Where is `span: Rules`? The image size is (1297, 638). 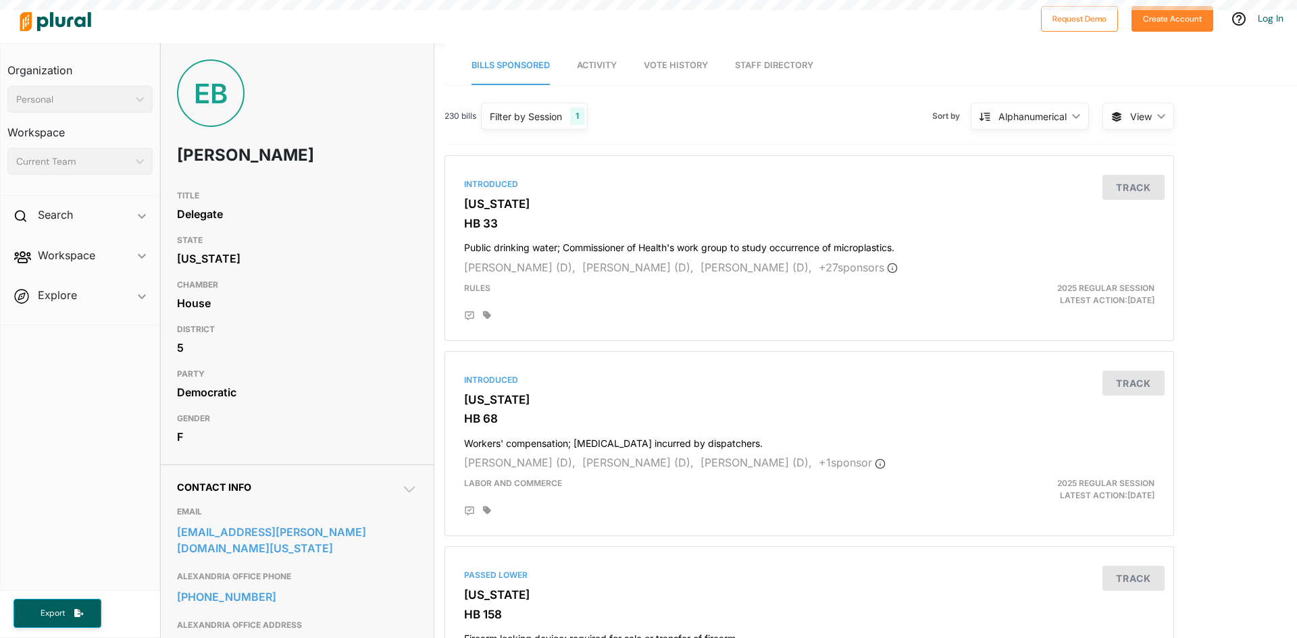 span: Rules is located at coordinates (477, 288).